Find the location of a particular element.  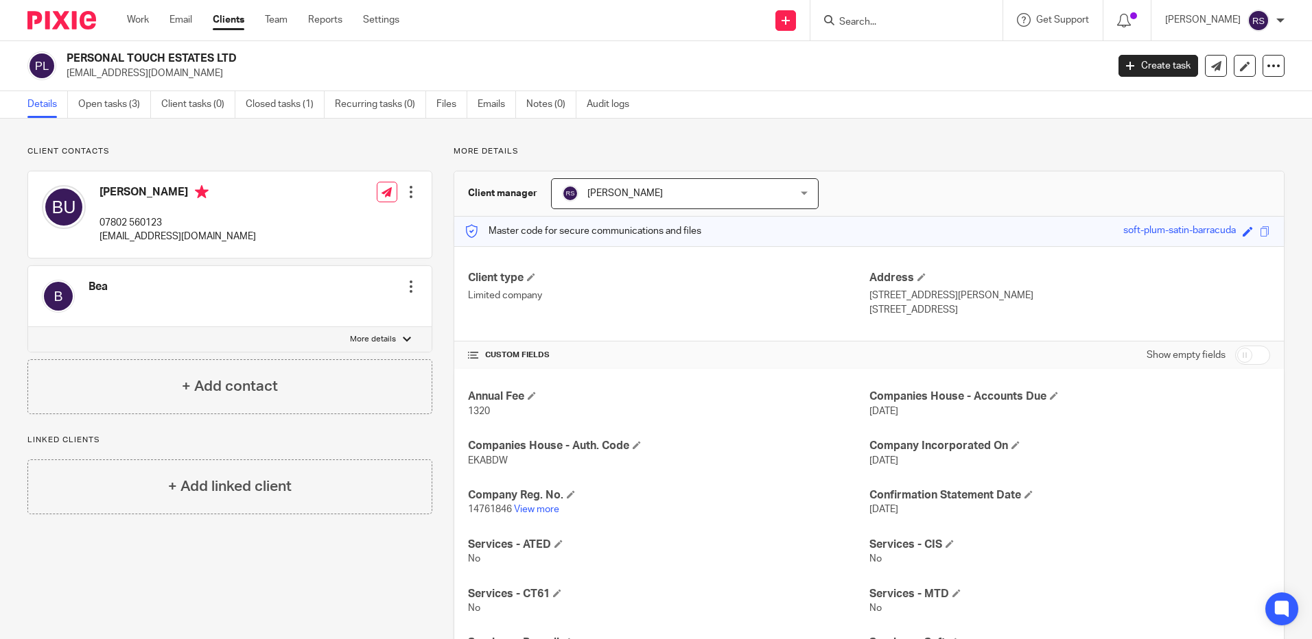

span: 14761846 is located at coordinates (490, 510).